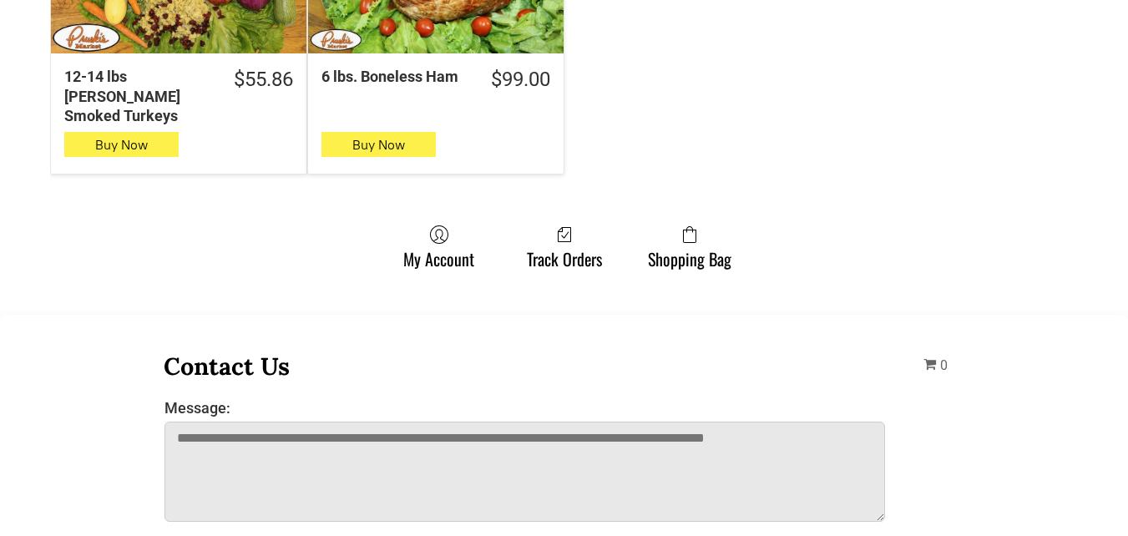 Image resolution: width=1128 pixels, height=536 pixels. What do you see at coordinates (525, 407) in the screenshot?
I see `label: Message:` at bounding box center [525, 407].